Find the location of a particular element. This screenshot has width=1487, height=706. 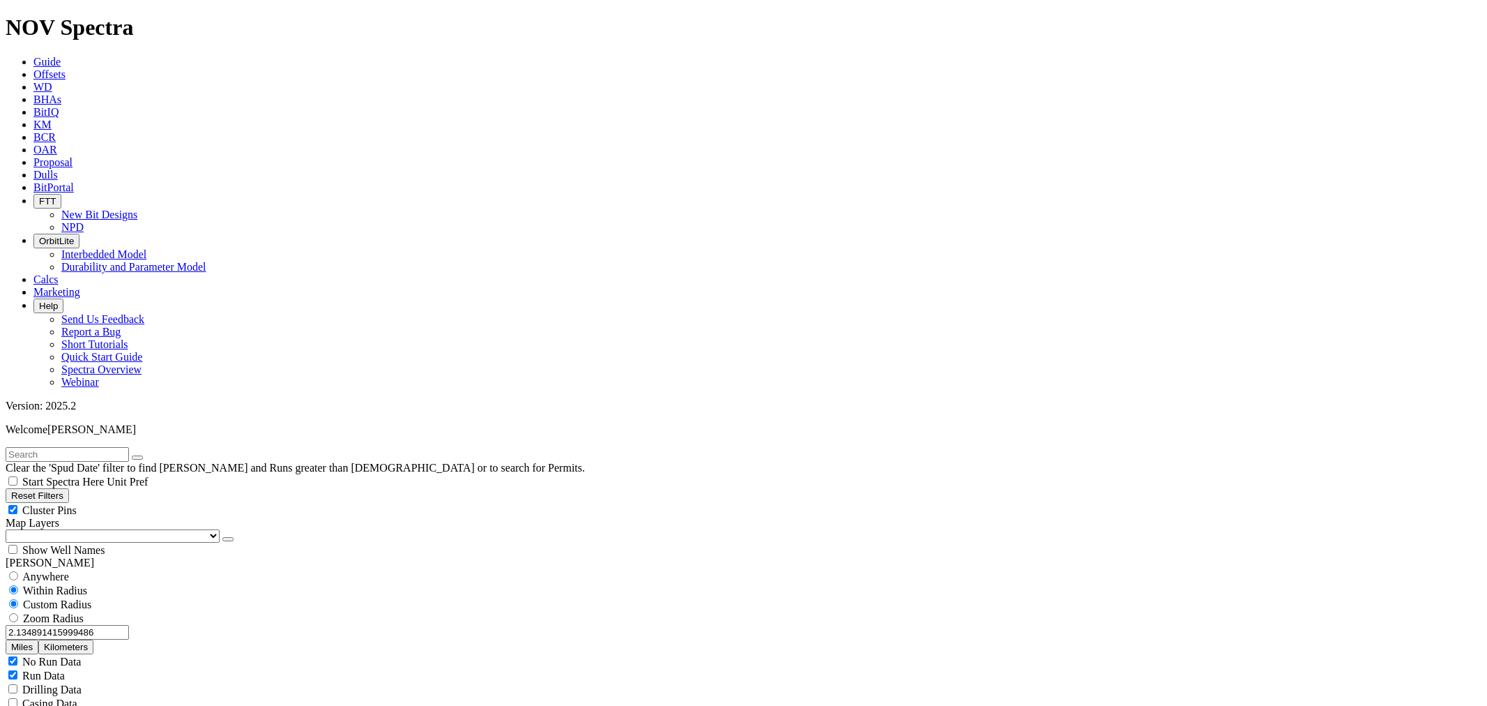

span: Help is located at coordinates (48, 305).